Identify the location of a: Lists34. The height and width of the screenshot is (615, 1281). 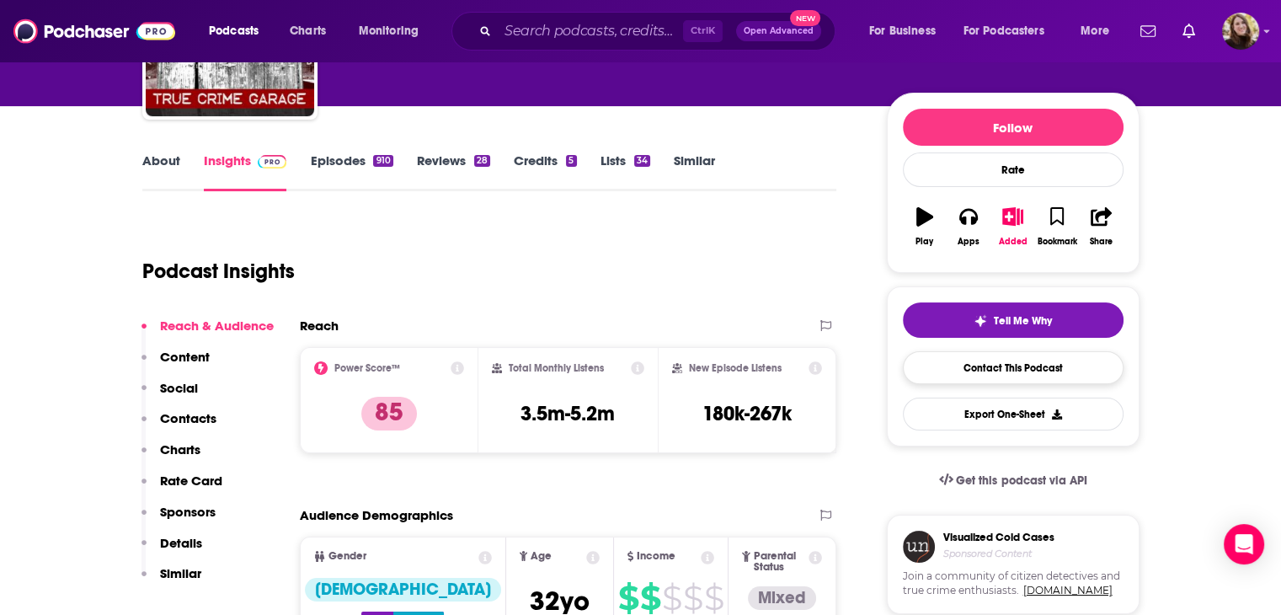
(625, 172).